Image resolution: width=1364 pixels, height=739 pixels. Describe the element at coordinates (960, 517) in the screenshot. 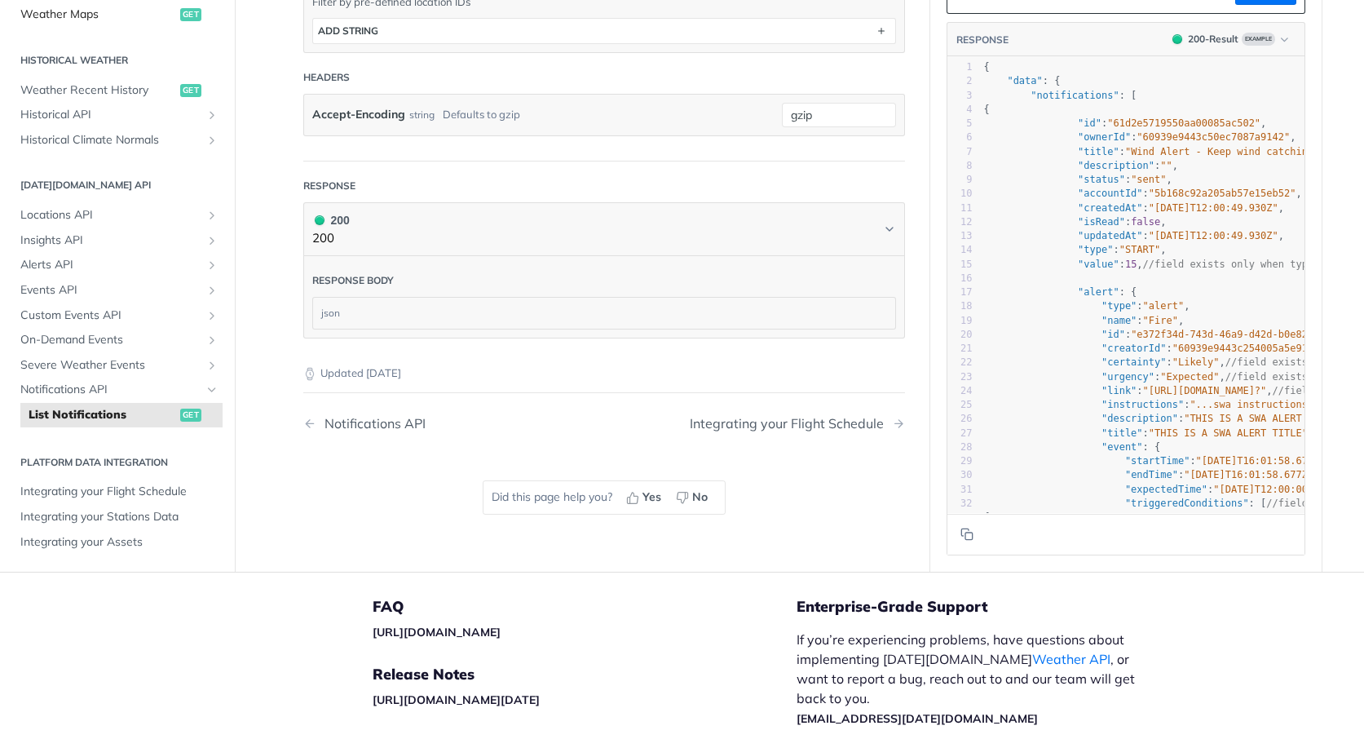

I see `div: 33` at that location.